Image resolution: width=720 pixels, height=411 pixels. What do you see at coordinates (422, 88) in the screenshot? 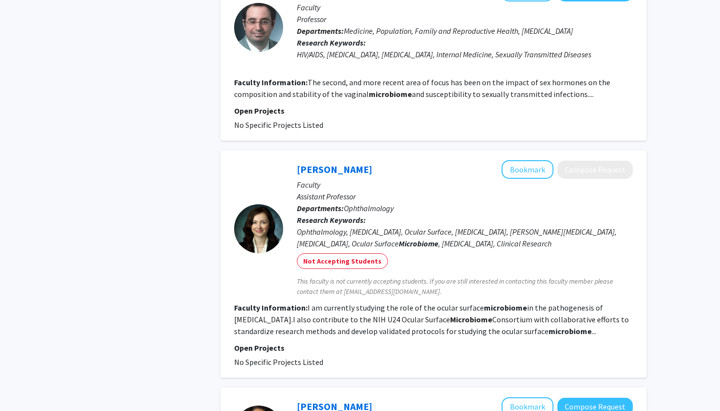
I see `fg-read-more: The second, and more recent area of focus has been on the impact of sex hormones on the compositi...` at bounding box center [422, 88].